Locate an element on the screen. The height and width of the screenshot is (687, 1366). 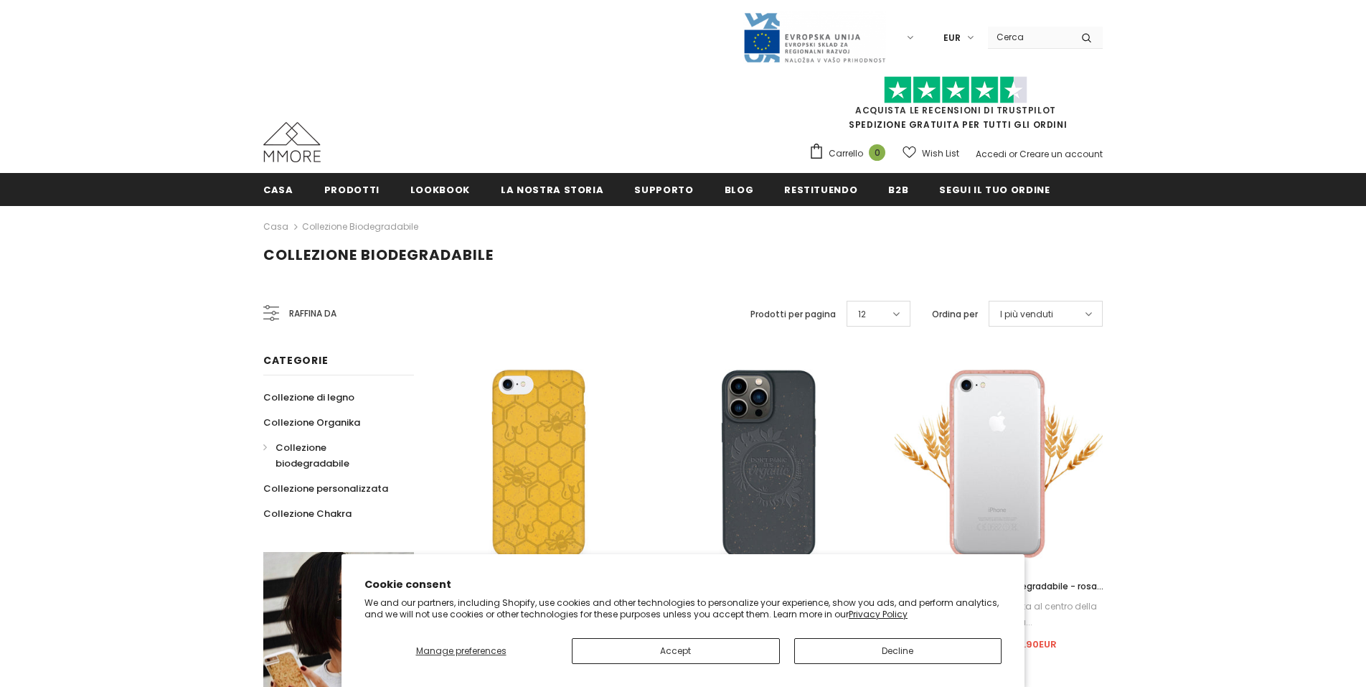
span: Raffina da is located at coordinates (313, 314).